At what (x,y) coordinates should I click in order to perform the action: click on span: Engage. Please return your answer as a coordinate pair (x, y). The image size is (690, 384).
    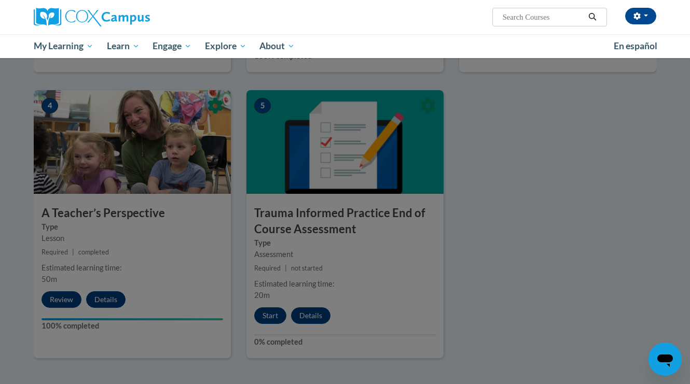
    Looking at the image, I should click on (172, 46).